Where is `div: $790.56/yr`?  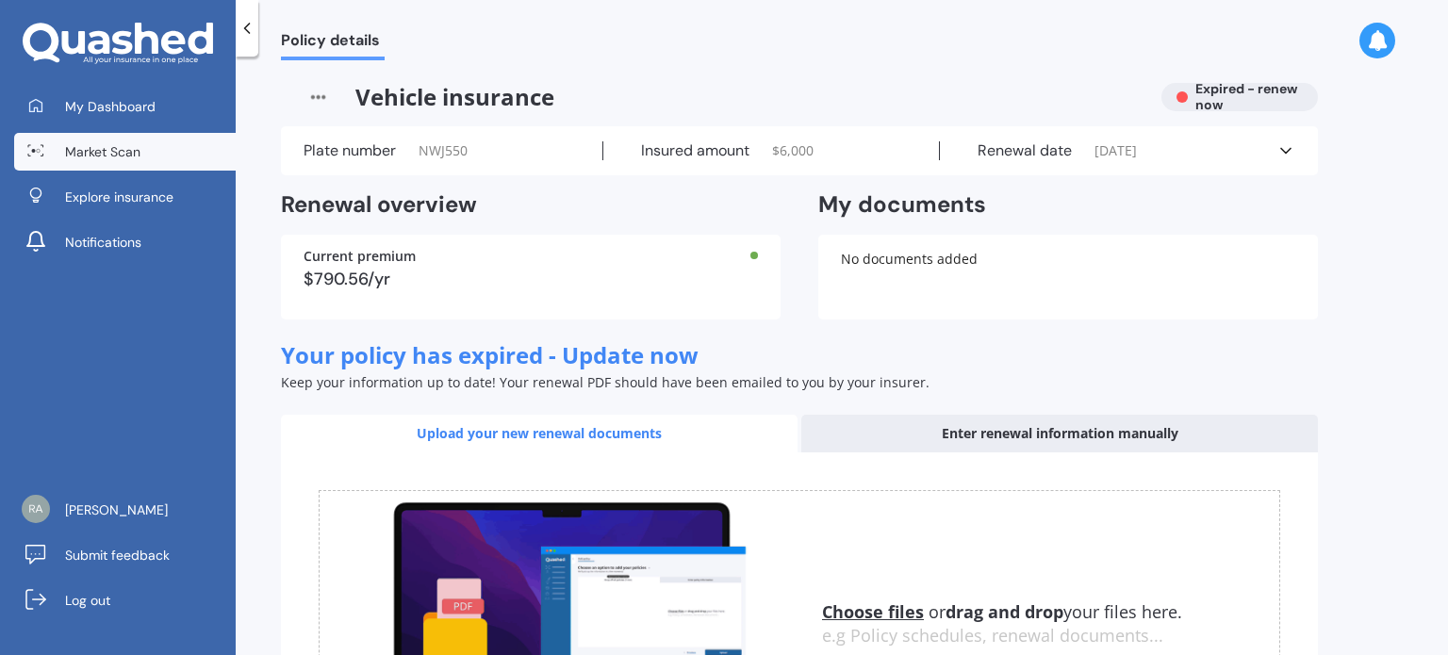 div: $790.56/yr is located at coordinates (531, 279).